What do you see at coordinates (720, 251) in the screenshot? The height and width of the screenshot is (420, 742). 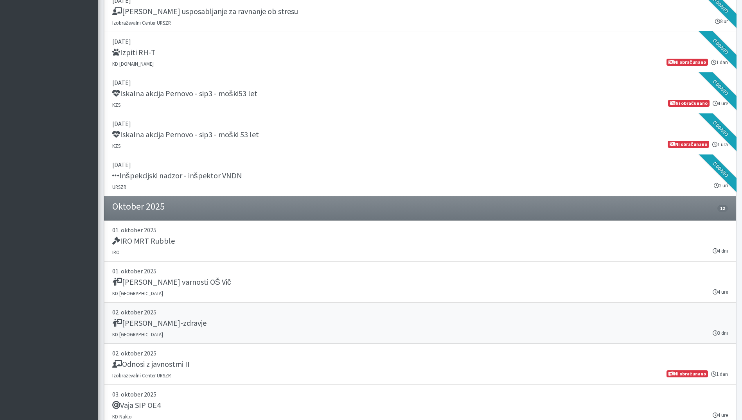 I see `small: 4 dni` at bounding box center [720, 251].